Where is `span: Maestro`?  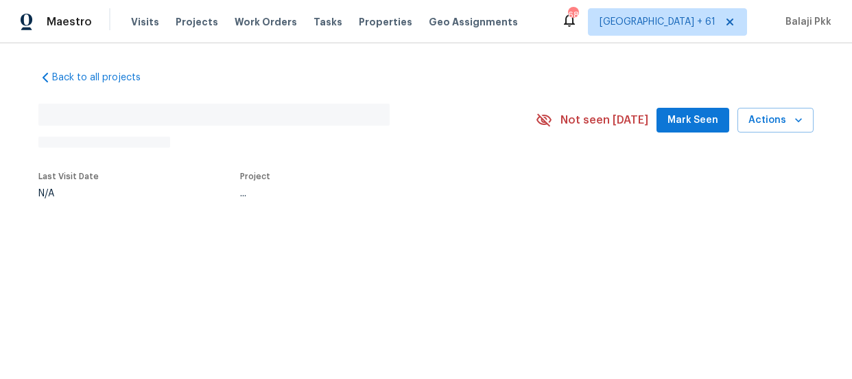 span: Maestro is located at coordinates (69, 22).